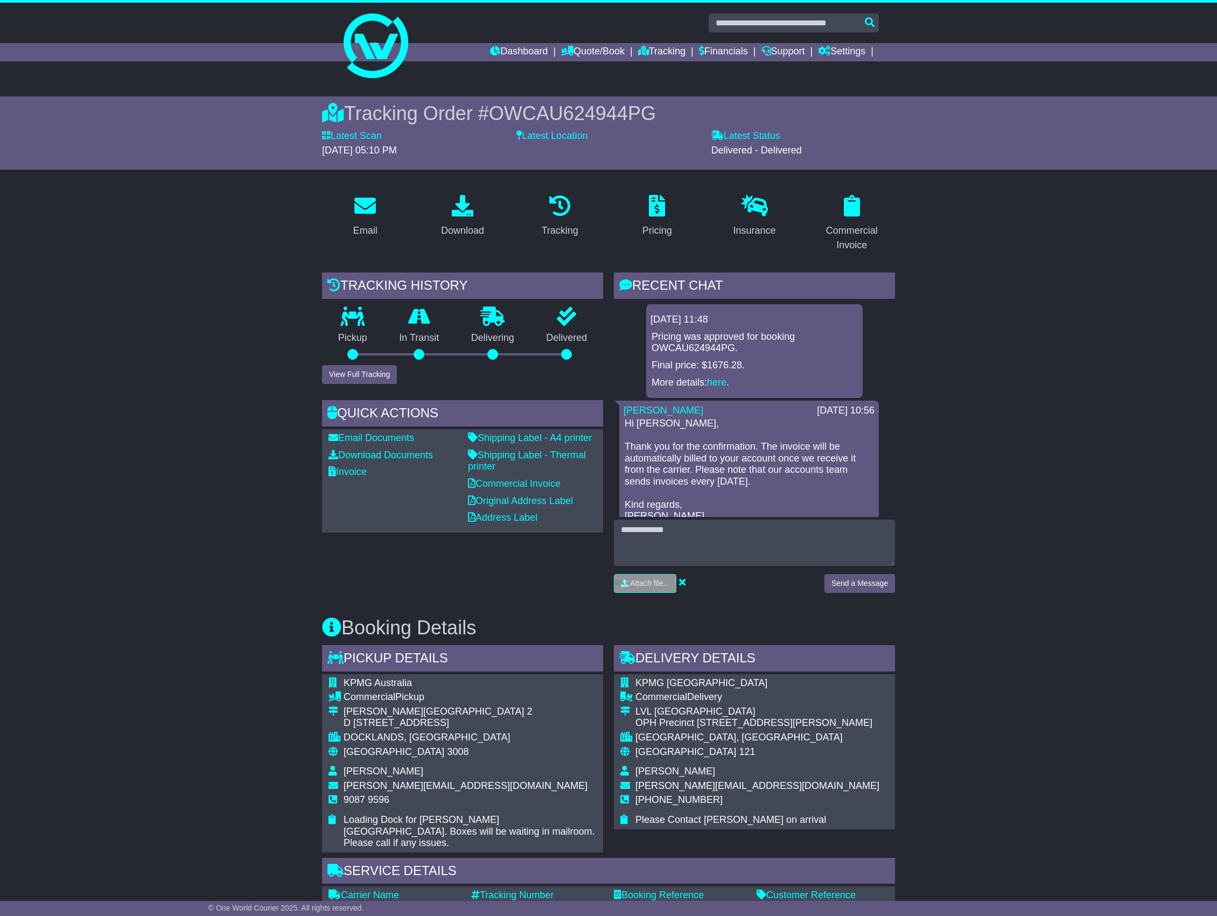  What do you see at coordinates (754, 216) in the screenshot?
I see `a: Insurance` at bounding box center [754, 216].